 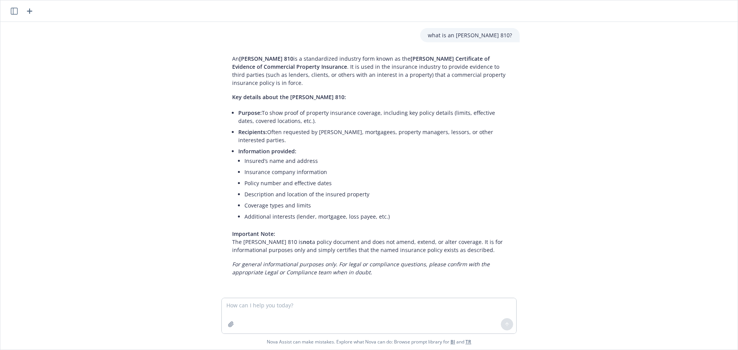 I want to click on span: Nova Assist can make mistakes. Explore what Nova can do: Browse prompt library for and, so click(x=369, y=342).